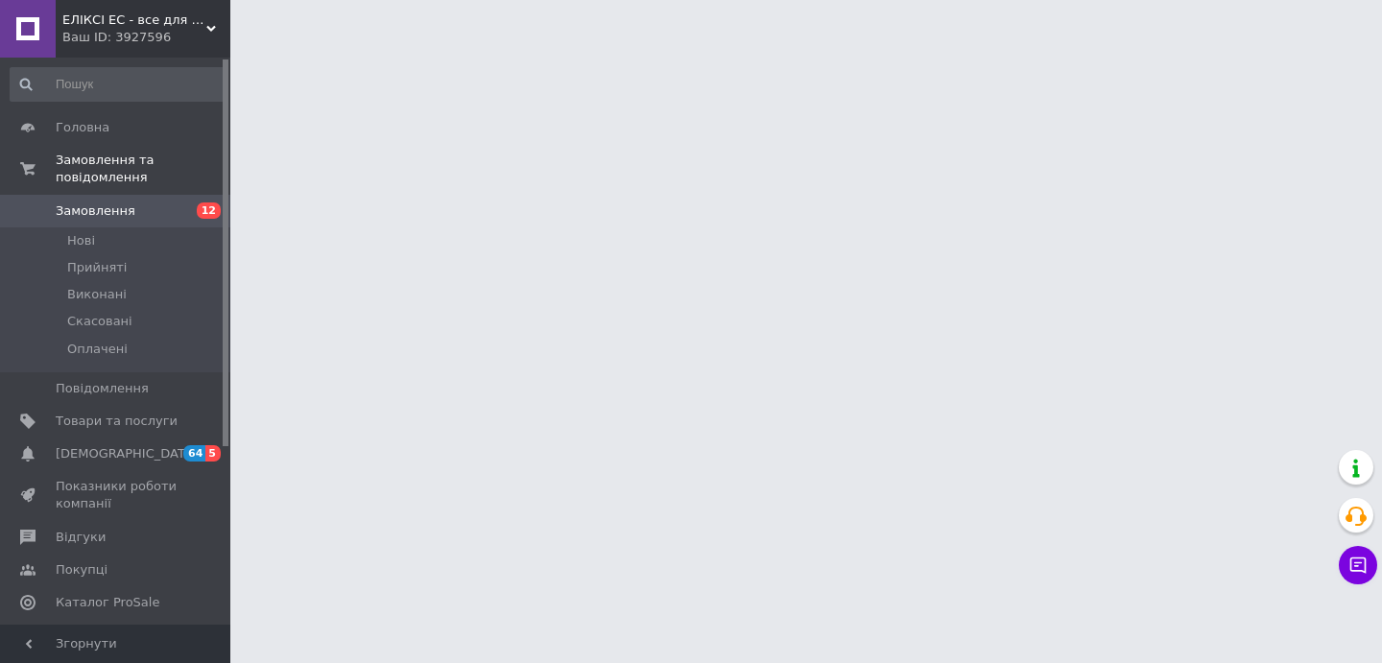  What do you see at coordinates (134, 20) in the screenshot?
I see `span: ЕЛІКСІ ЕС - все для будівництва та ремонту` at bounding box center [134, 20].